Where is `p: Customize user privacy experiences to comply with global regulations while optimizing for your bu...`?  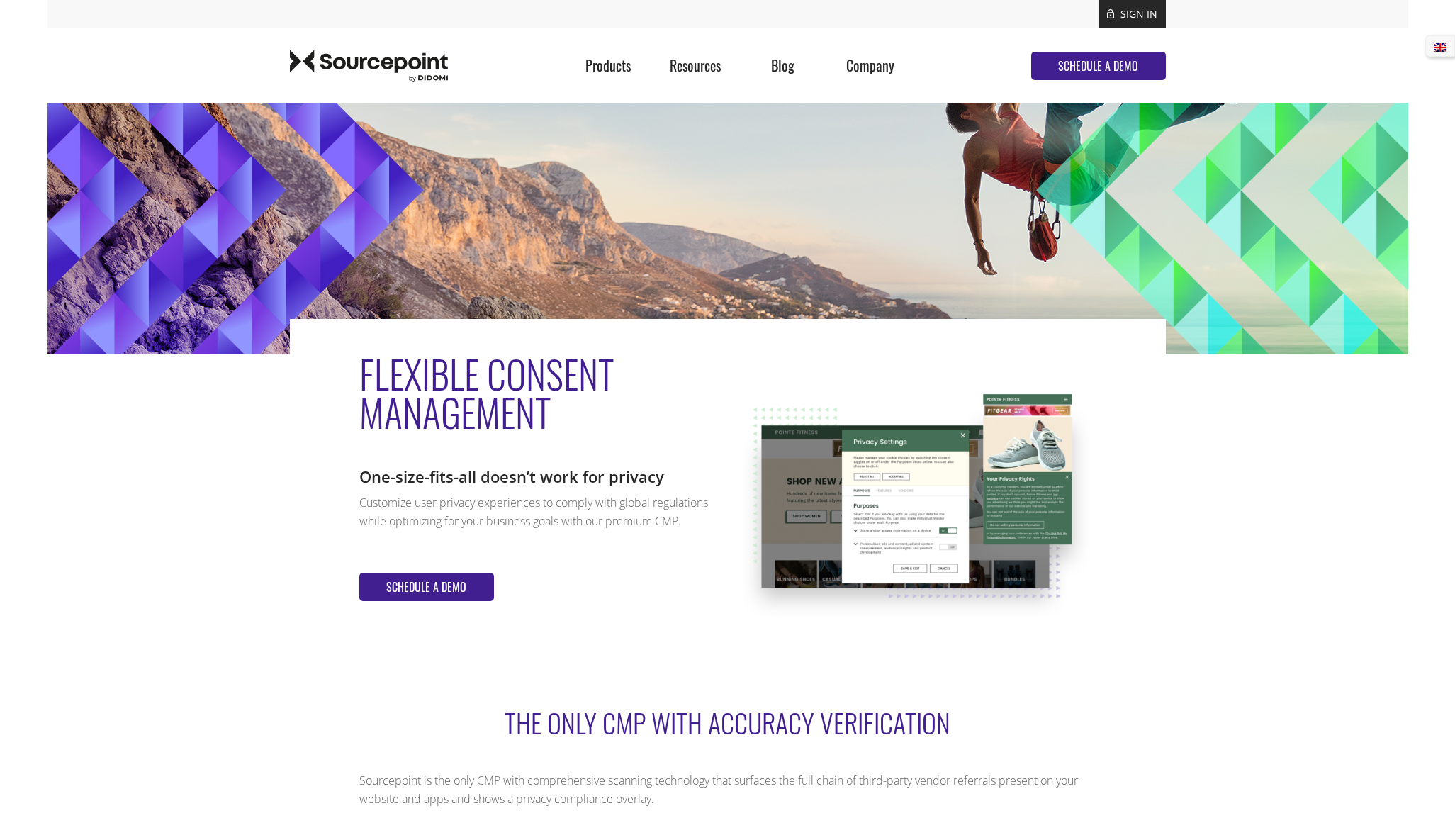 p: Customize user privacy experiences to comply with global regulations while optimizing for your bu... is located at coordinates (536, 512).